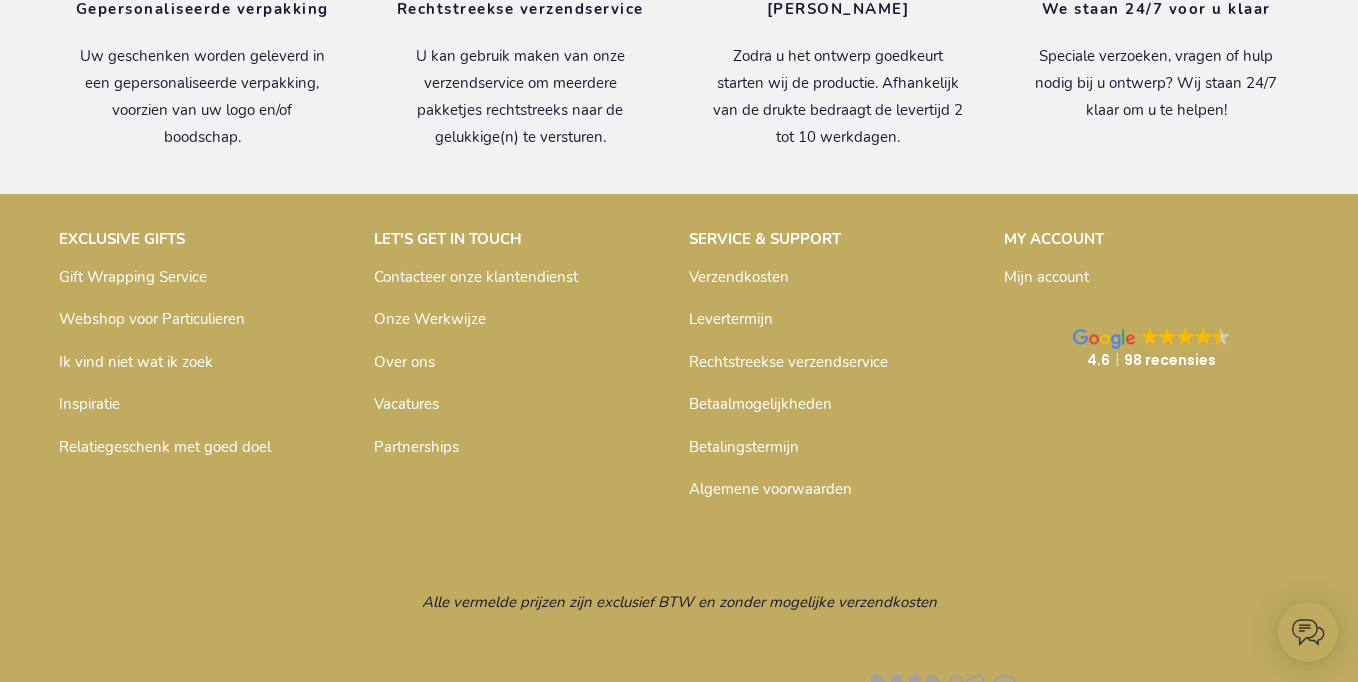 This screenshot has height=682, width=1358. I want to click on a: Onze Werkwijze, so click(430, 319).